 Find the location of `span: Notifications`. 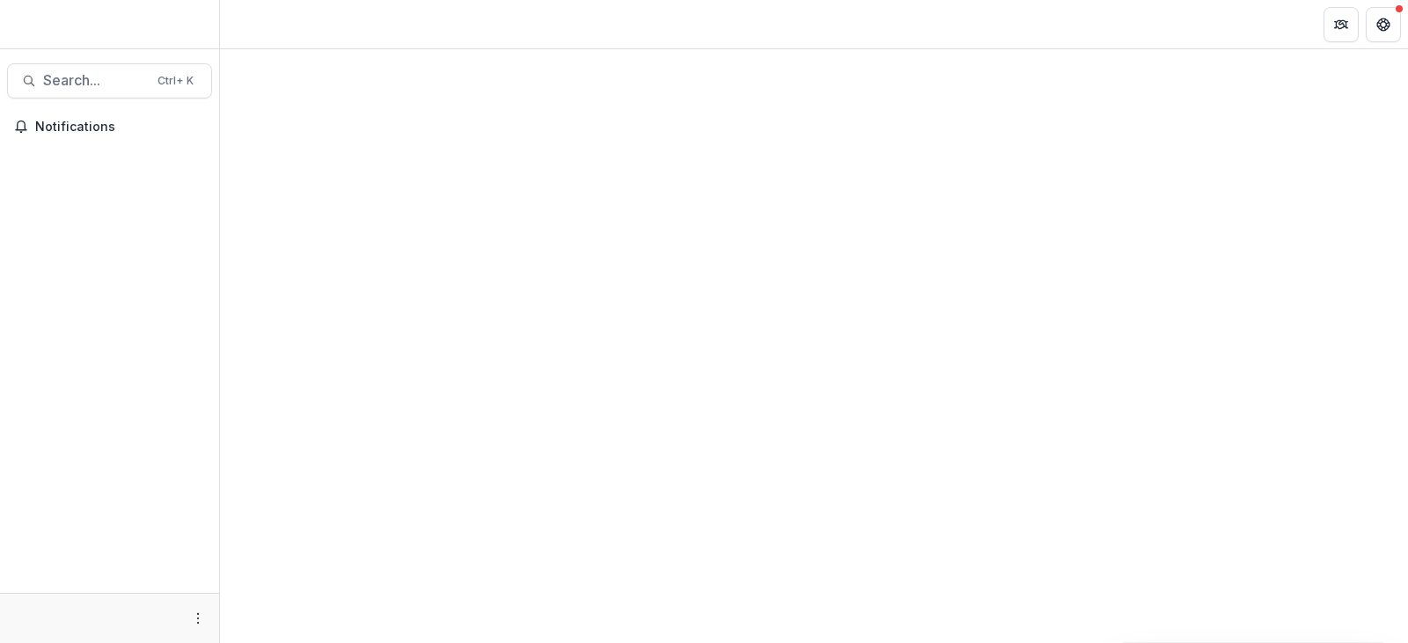

span: Notifications is located at coordinates (120, 127).